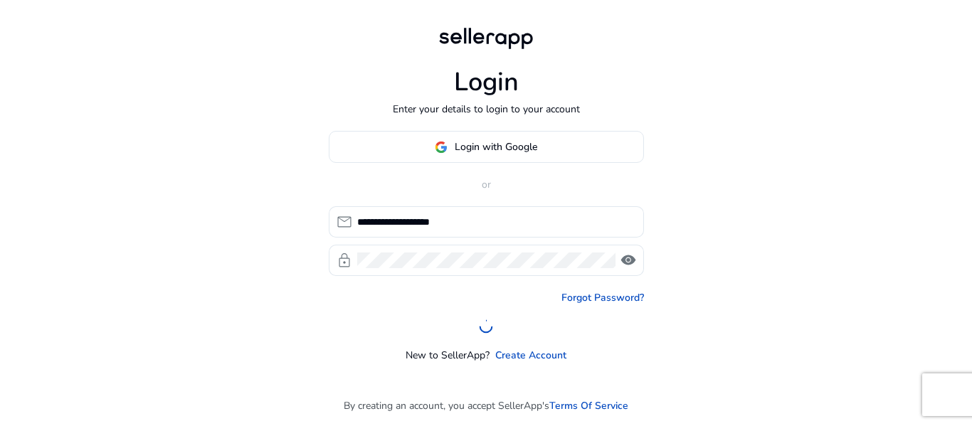 The width and height of the screenshot is (972, 426). I want to click on img: google-logo.svg, so click(441, 147).